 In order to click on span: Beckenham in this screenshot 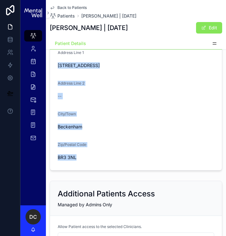, I will do `click(136, 127)`.